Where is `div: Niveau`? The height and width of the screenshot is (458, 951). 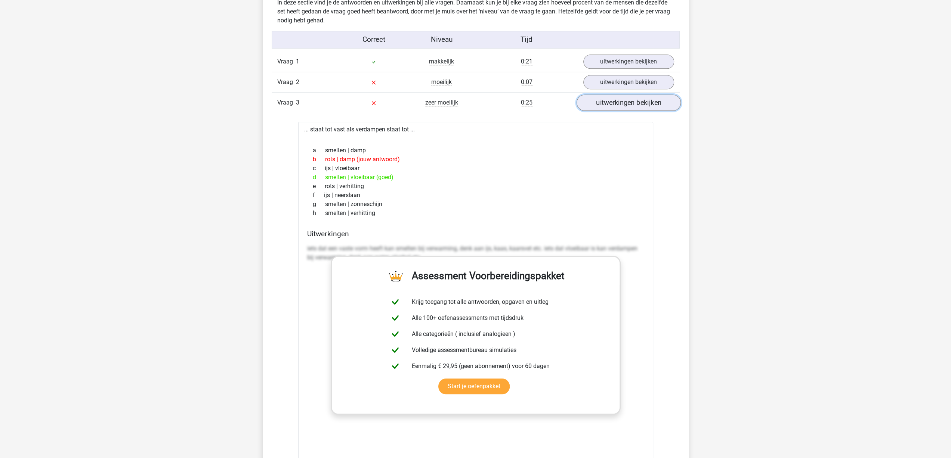 div: Niveau is located at coordinates (442, 40).